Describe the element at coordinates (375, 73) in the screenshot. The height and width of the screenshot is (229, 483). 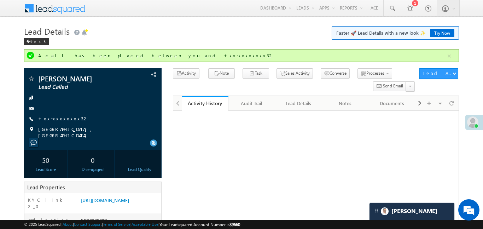
I see `button: Processes` at that location.